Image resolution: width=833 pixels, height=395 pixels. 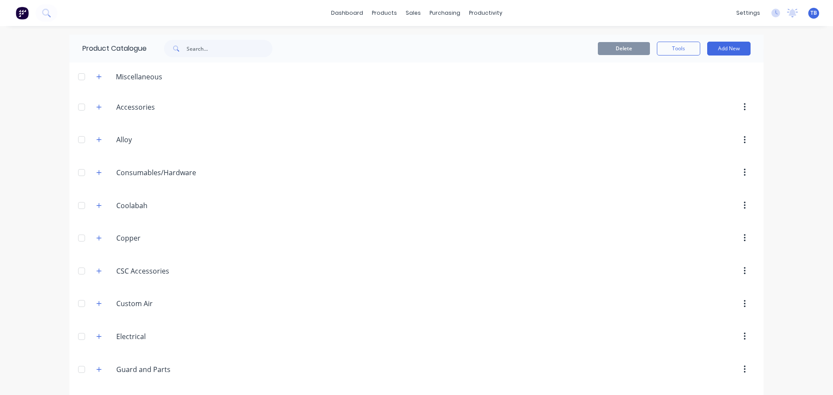 What do you see at coordinates (624, 49) in the screenshot?
I see `button: Delete` at bounding box center [624, 49].